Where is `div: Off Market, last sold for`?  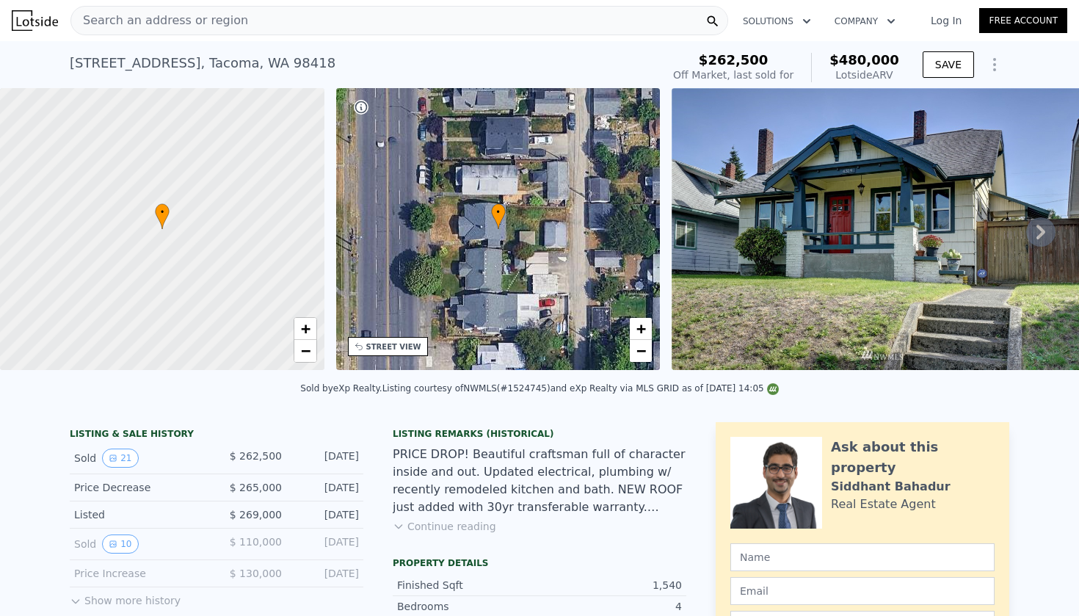
div: Off Market, last sold for is located at coordinates (733, 75).